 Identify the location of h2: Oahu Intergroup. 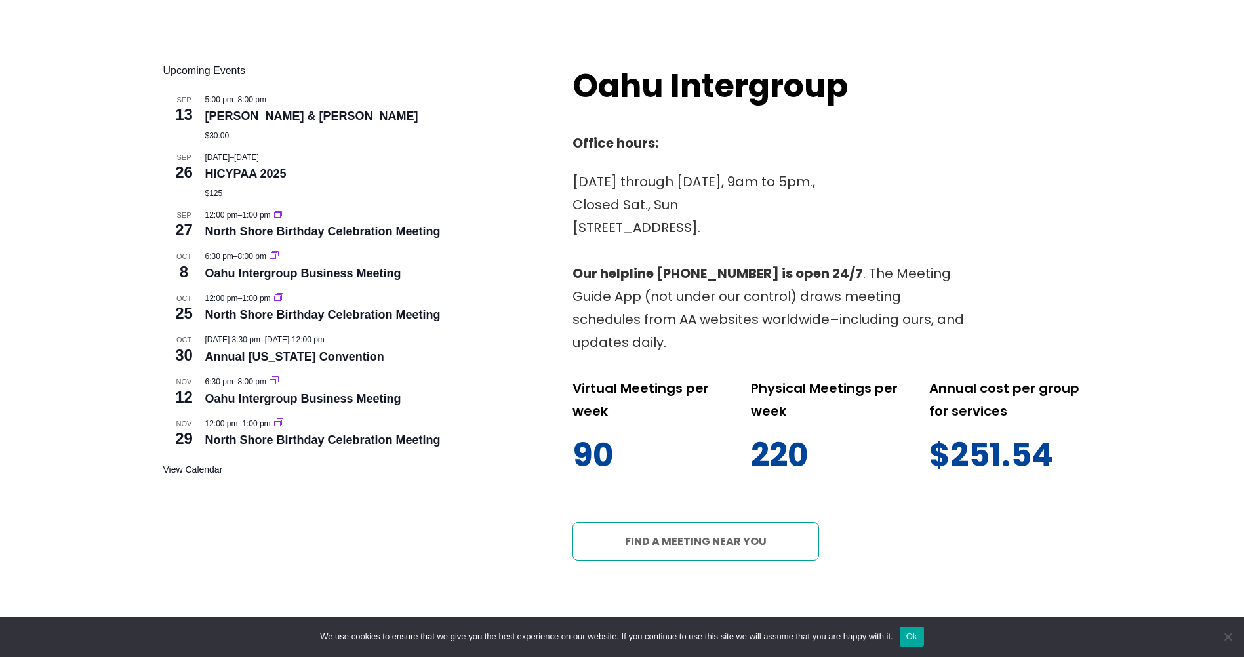
(731, 86).